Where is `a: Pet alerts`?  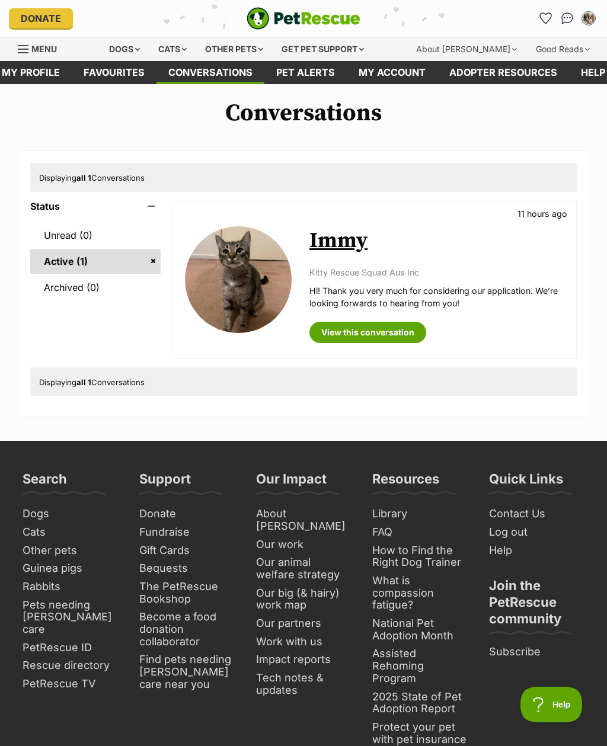
a: Pet alerts is located at coordinates (305, 72).